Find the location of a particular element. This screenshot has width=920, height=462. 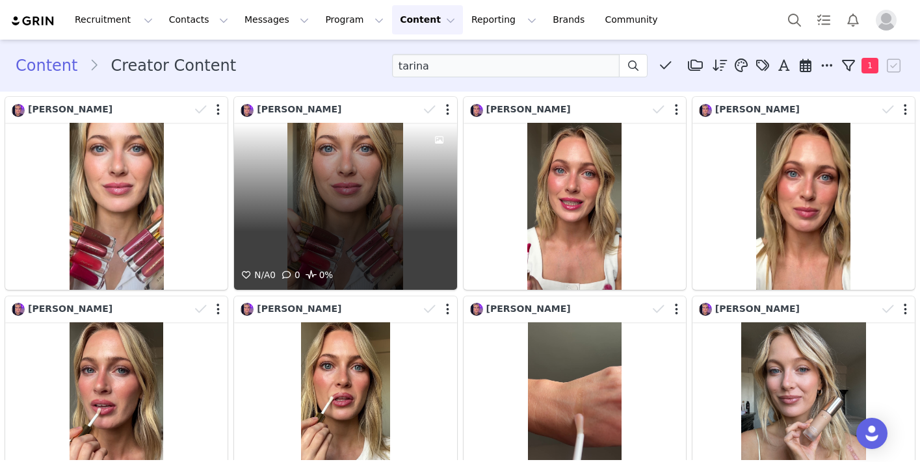

a: Content is located at coordinates (52, 66).